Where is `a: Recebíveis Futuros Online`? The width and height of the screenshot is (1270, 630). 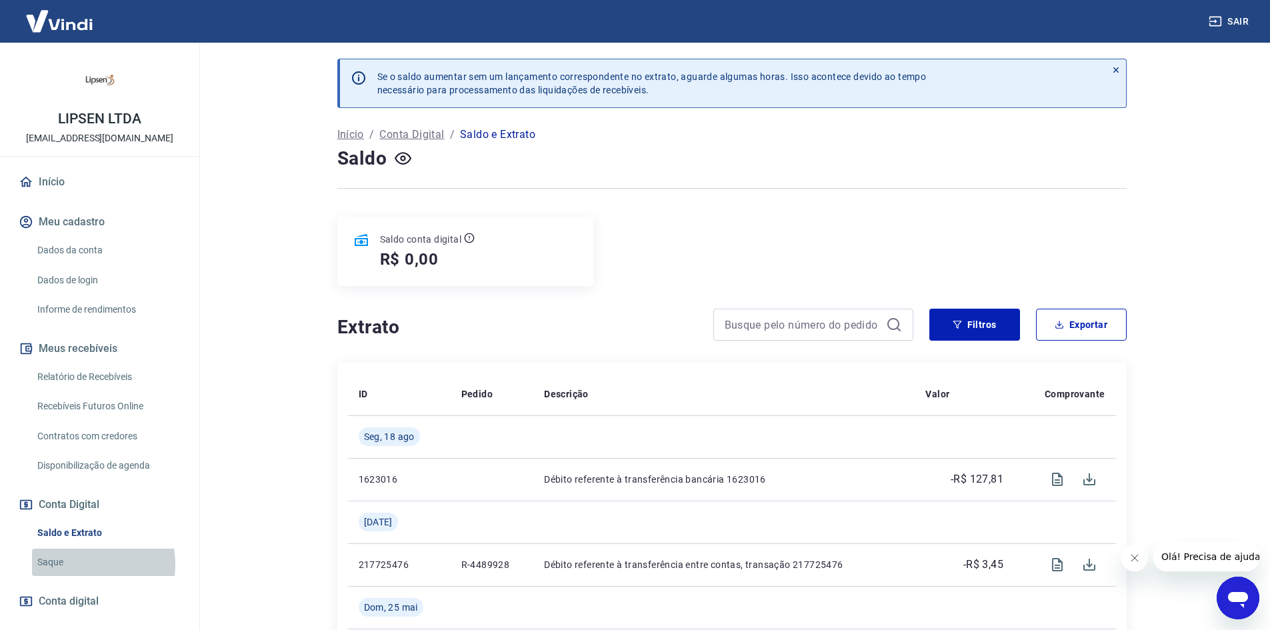
a: Recebíveis Futuros Online is located at coordinates (107, 406).